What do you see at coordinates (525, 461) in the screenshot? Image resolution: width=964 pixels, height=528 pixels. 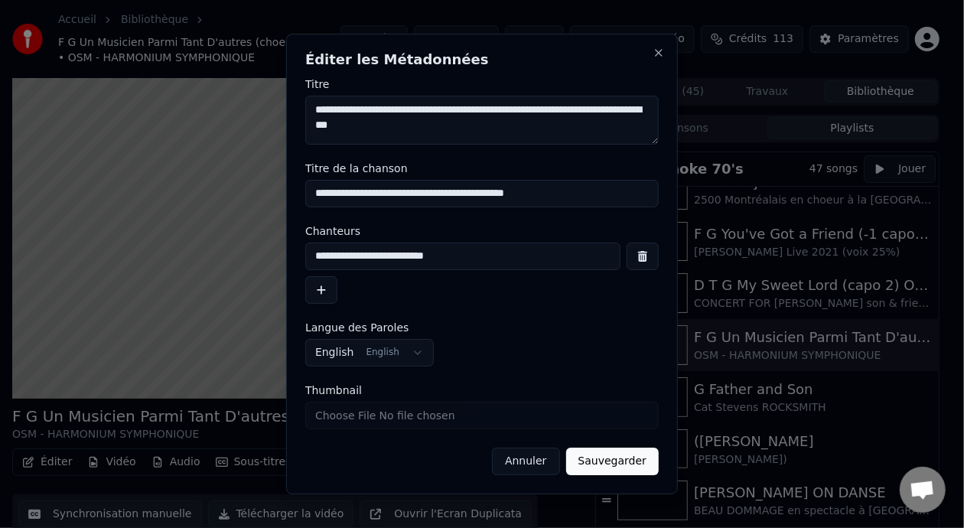 I see `button: Annuler` at bounding box center [525, 461].